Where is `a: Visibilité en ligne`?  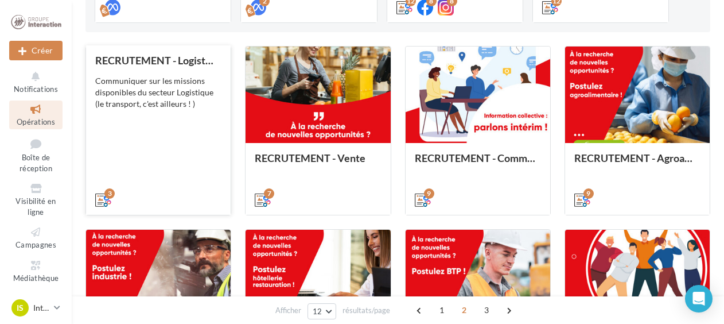 a: Visibilité en ligne is located at coordinates (36, 199).